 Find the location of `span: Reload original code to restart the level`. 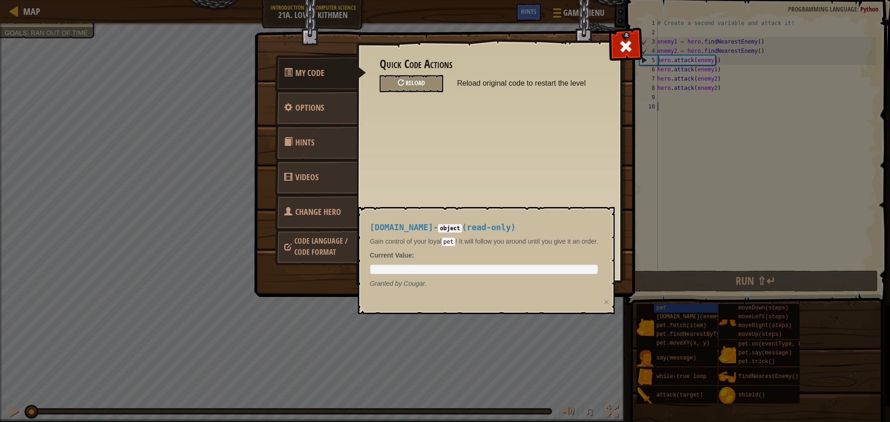

span: Reload original code to restart the level is located at coordinates (528, 83).